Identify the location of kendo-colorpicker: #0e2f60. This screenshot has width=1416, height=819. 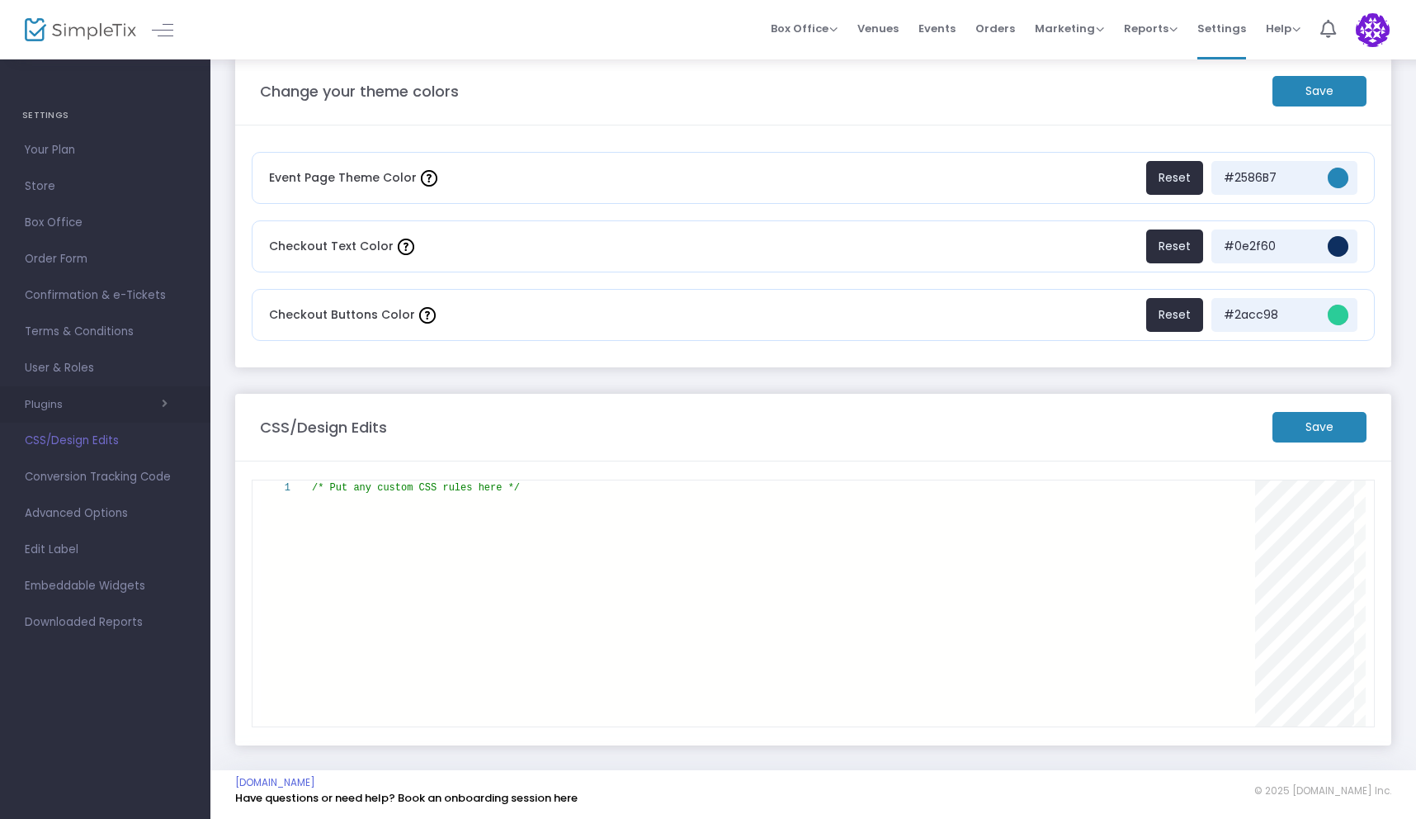
(1334, 246).